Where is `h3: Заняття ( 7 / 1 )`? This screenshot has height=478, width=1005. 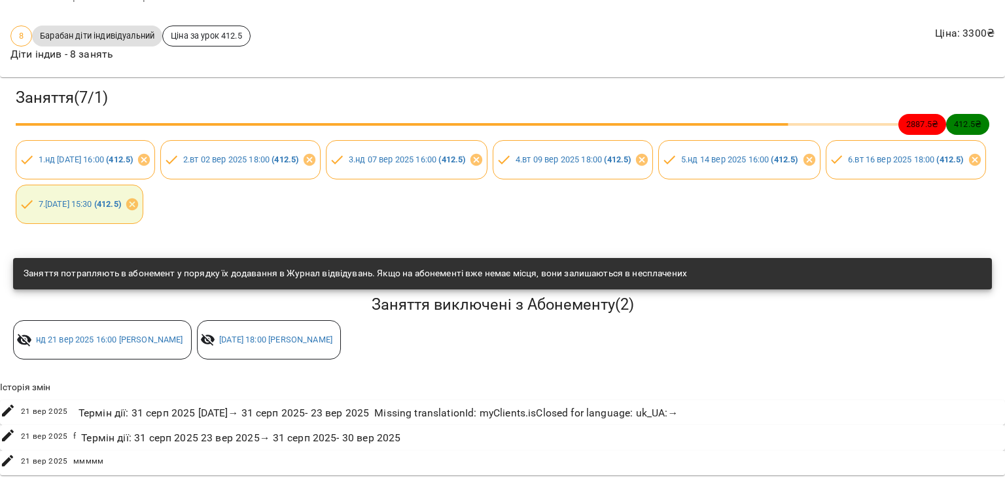 h3: Заняття ( 7 / 1 ) is located at coordinates (503, 98).